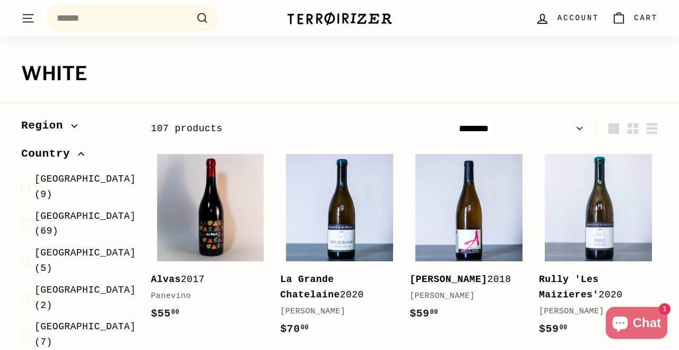 This screenshot has width=679, height=350. What do you see at coordinates (569, 287) in the screenshot?
I see `b: Rully 'Les Maizieres'` at bounding box center [569, 287].